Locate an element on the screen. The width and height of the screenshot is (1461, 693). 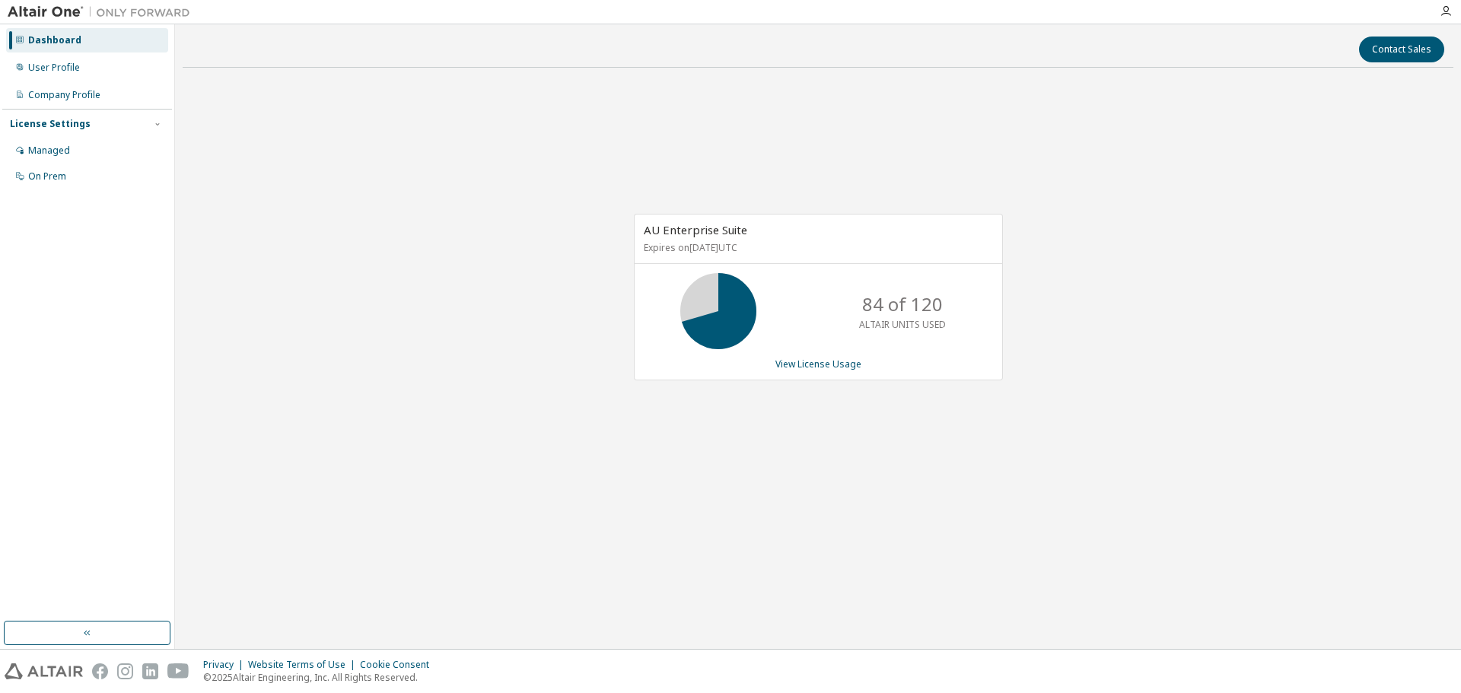
a: View License Usage is located at coordinates (818, 364).